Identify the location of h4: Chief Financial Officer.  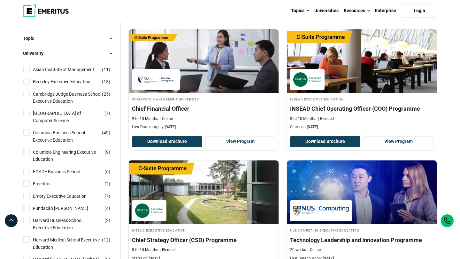
(204, 109).